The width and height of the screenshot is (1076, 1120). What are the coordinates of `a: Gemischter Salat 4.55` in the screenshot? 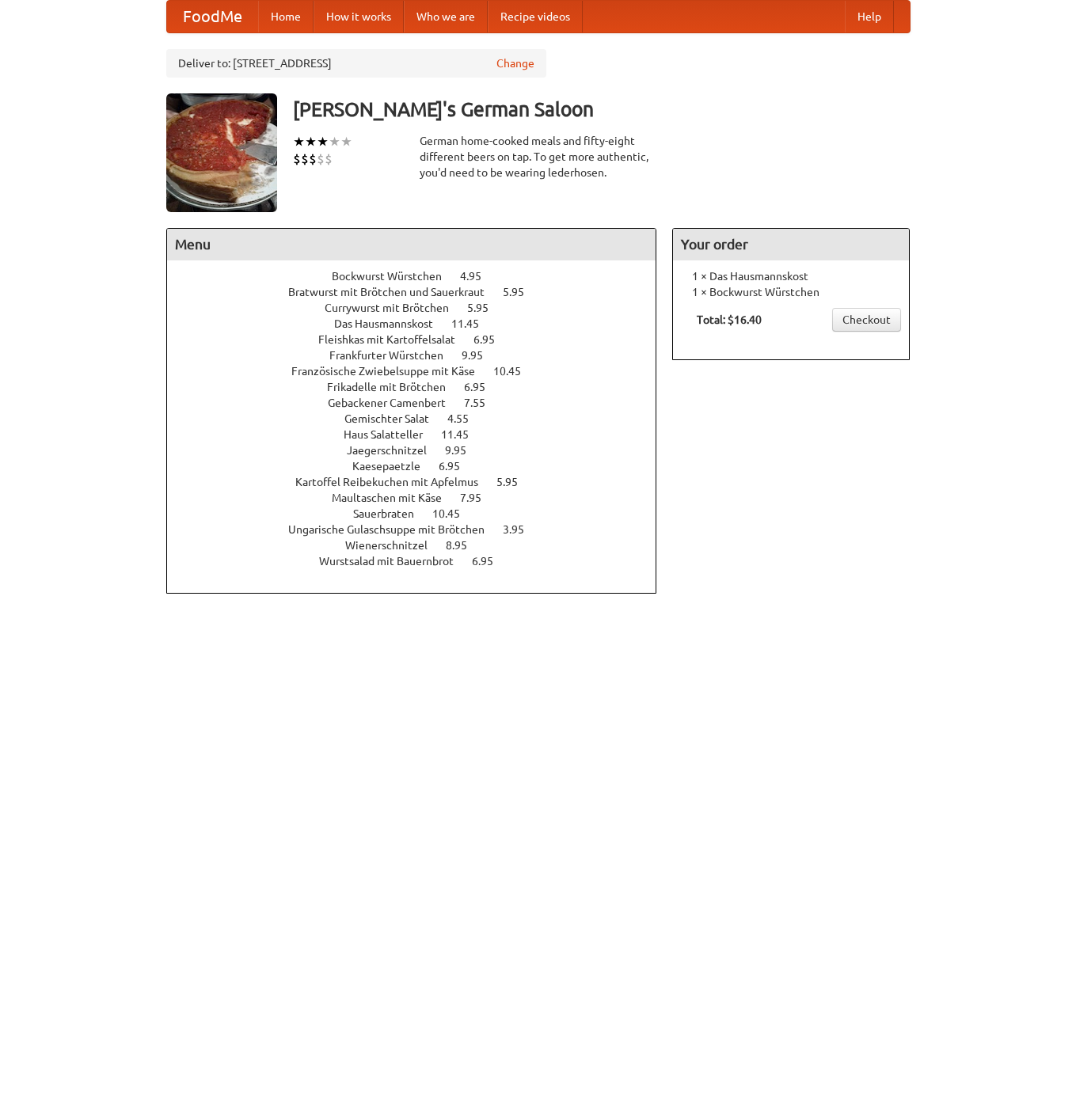 It's located at (421, 419).